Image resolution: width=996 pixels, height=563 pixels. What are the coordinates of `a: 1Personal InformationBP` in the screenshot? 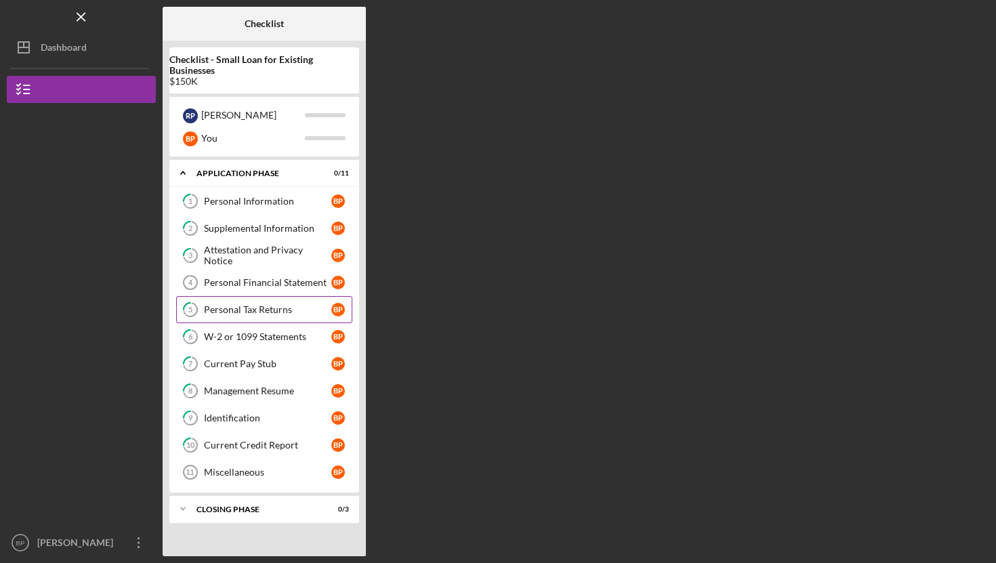 It's located at (264, 201).